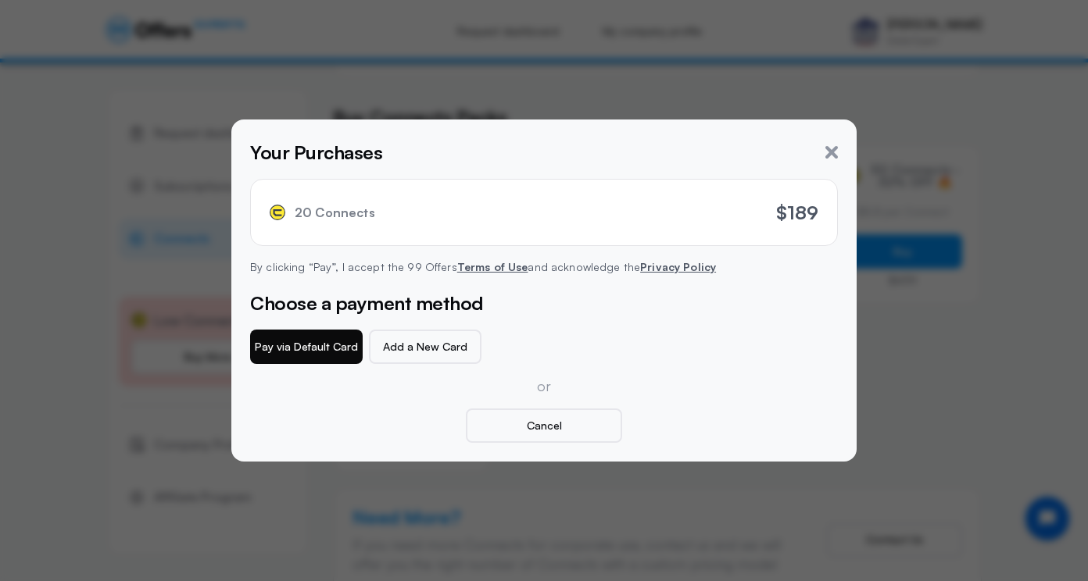  Describe the element at coordinates (544, 386) in the screenshot. I see `p: or` at that location.